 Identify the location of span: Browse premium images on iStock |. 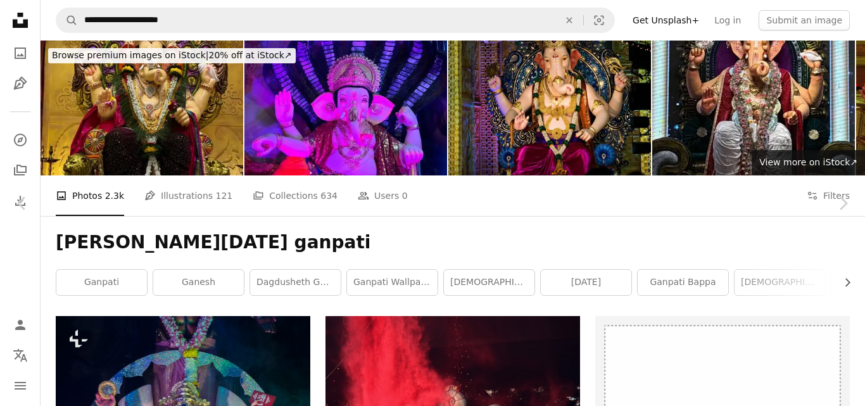
(130, 55).